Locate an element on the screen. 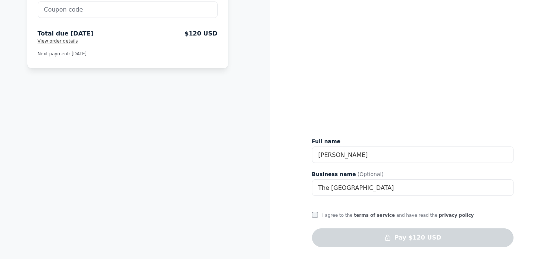  button: View order details is located at coordinates (58, 41).